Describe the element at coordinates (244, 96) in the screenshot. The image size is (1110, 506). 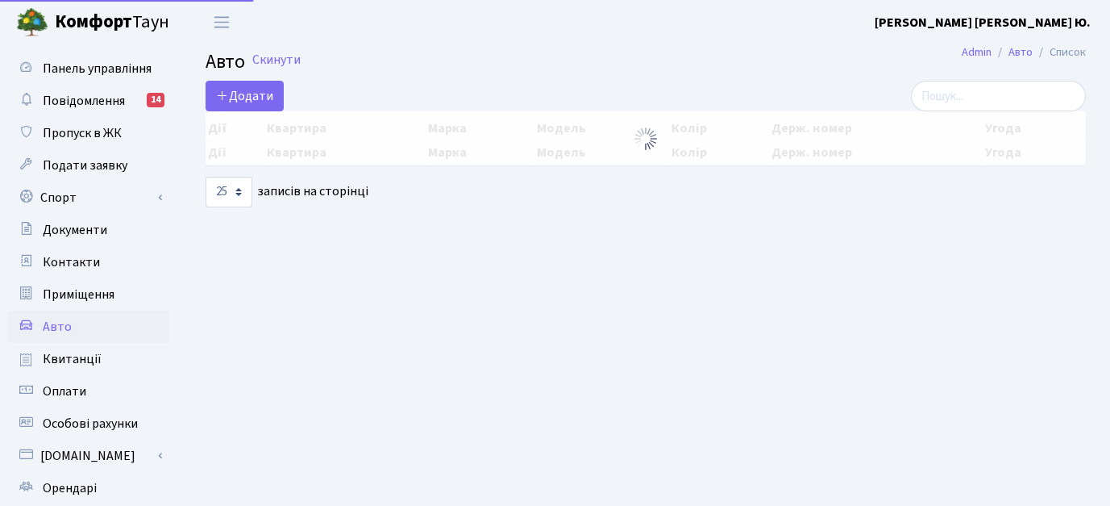
I see `a: Додати` at that location.